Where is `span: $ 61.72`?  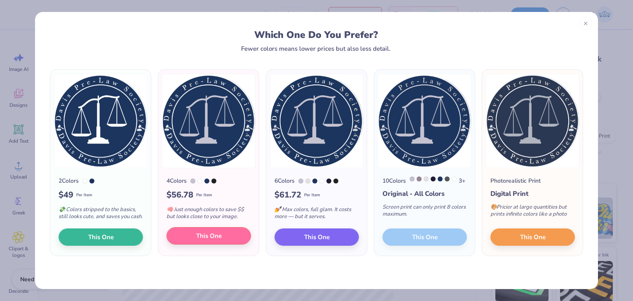
span: $ 61.72 is located at coordinates (288, 195).